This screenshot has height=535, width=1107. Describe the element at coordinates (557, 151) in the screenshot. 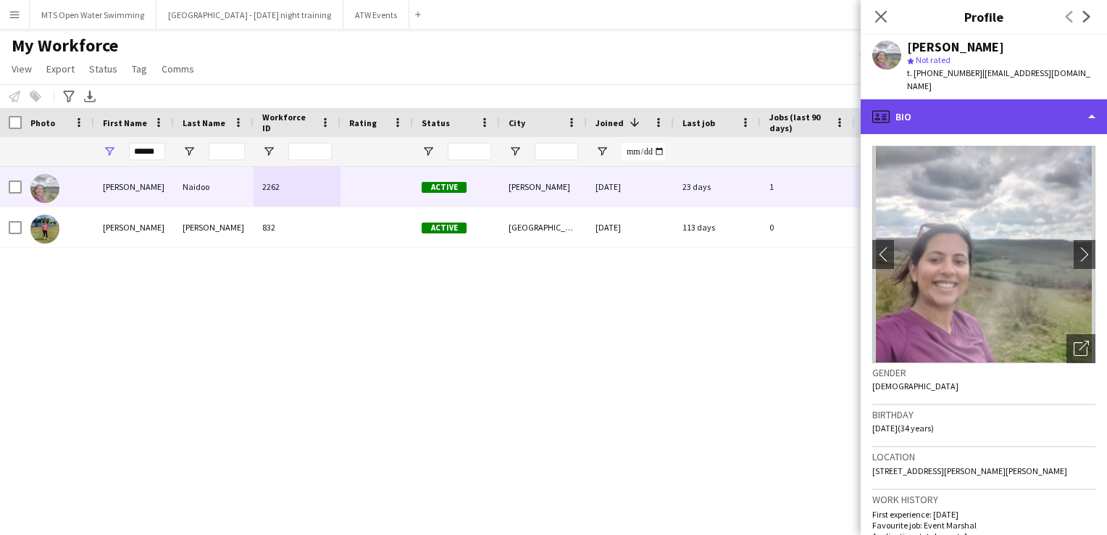

I see `input: City Filter Input` at that location.